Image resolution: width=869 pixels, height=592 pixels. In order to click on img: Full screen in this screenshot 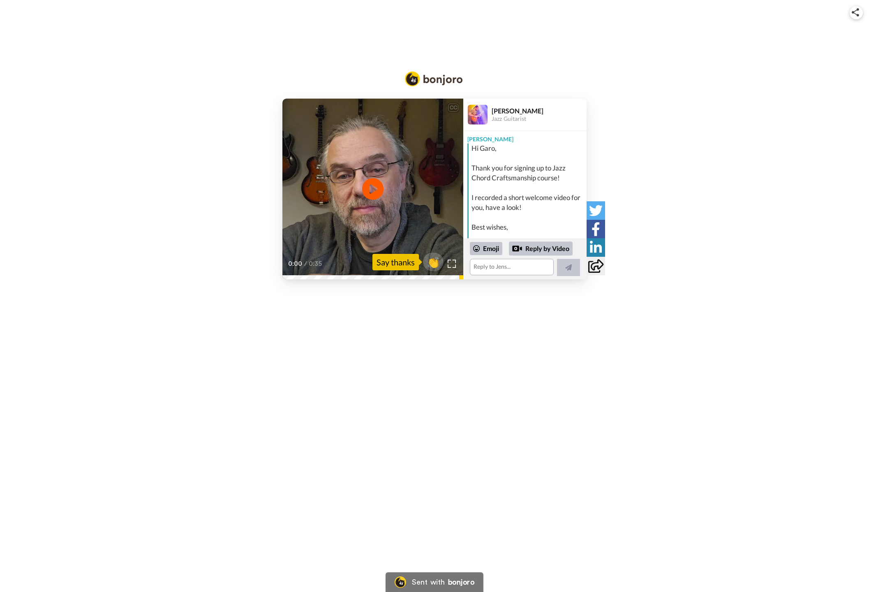, I will do `click(452, 264)`.